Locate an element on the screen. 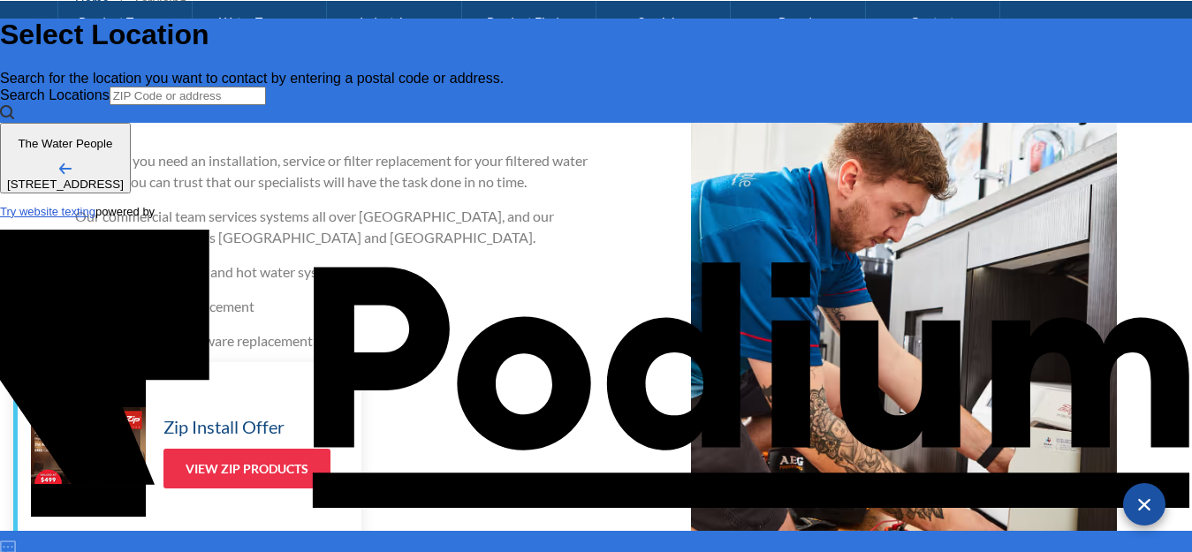 The width and height of the screenshot is (1192, 552). span: powered by is located at coordinates (125, 211).